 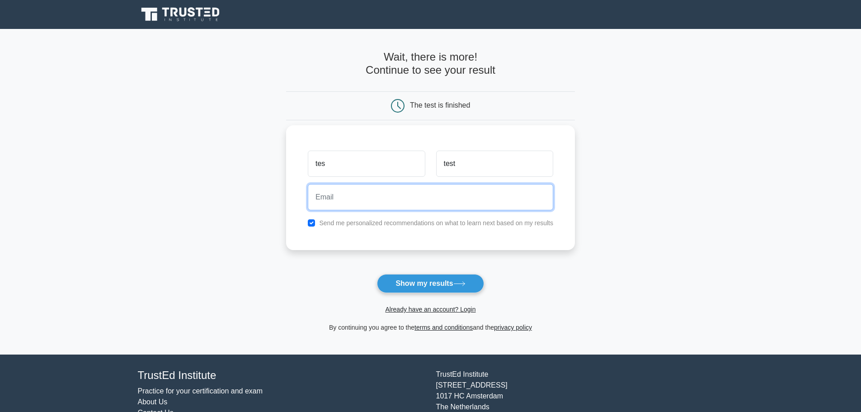 I want to click on input: First name, so click(x=366, y=164).